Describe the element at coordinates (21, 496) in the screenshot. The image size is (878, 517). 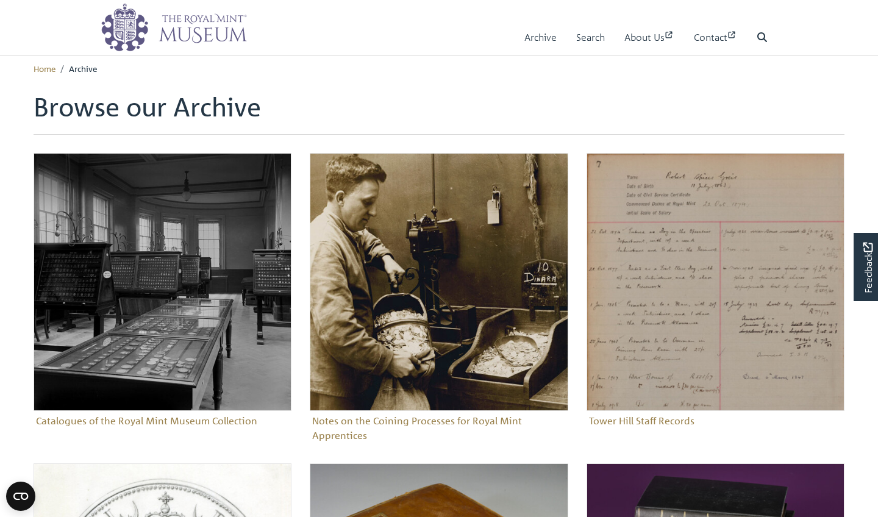
I see `button: Open CMP widget` at that location.